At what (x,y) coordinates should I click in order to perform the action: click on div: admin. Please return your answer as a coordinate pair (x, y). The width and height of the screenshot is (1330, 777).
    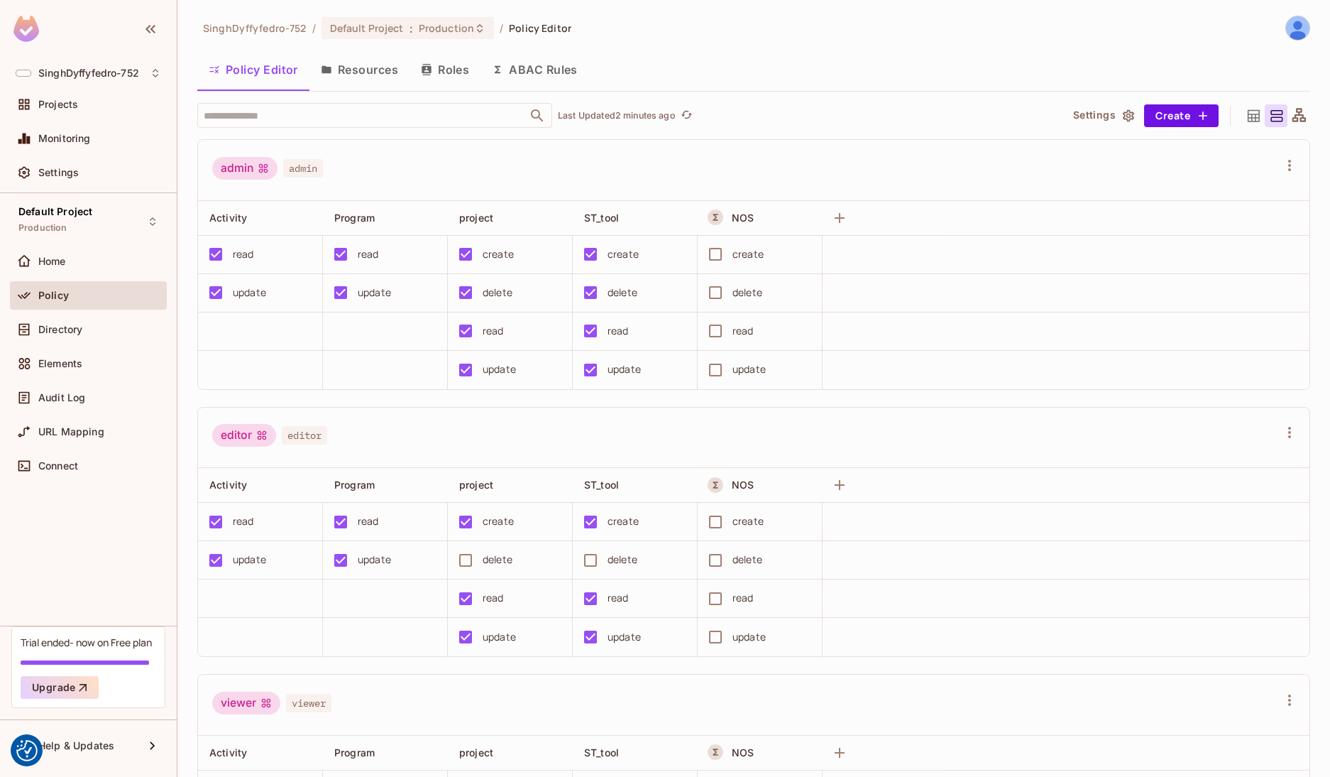
    Looking at the image, I should click on (245, 168).